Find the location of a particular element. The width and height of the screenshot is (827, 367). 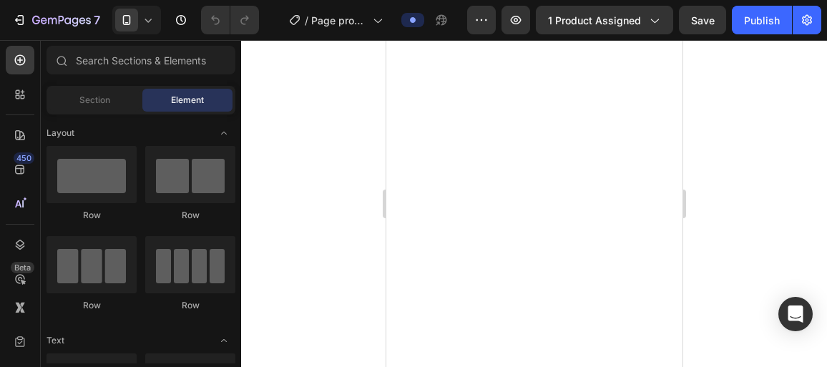

div: 450 is located at coordinates (24, 158).